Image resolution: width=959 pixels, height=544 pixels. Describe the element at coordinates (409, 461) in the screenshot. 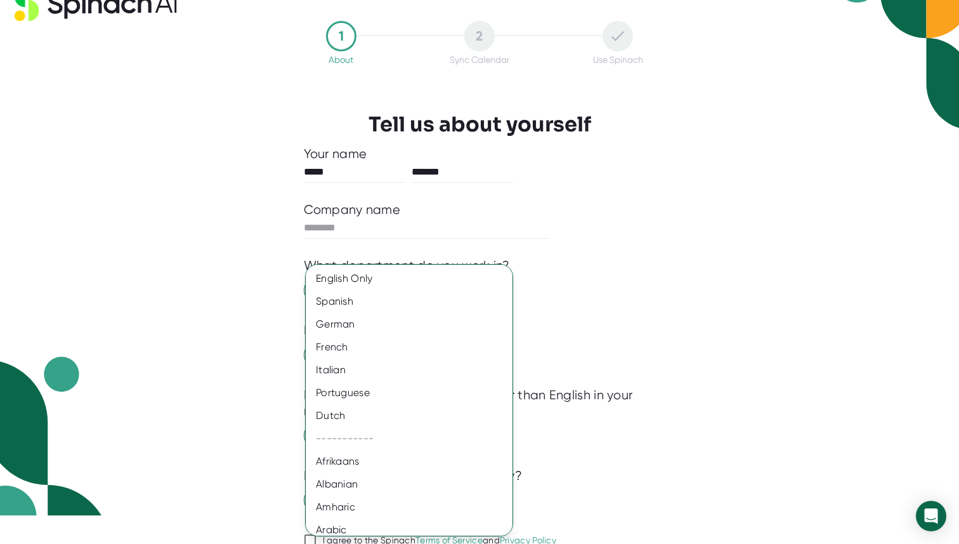

I see `div: Afrikaans` at that location.